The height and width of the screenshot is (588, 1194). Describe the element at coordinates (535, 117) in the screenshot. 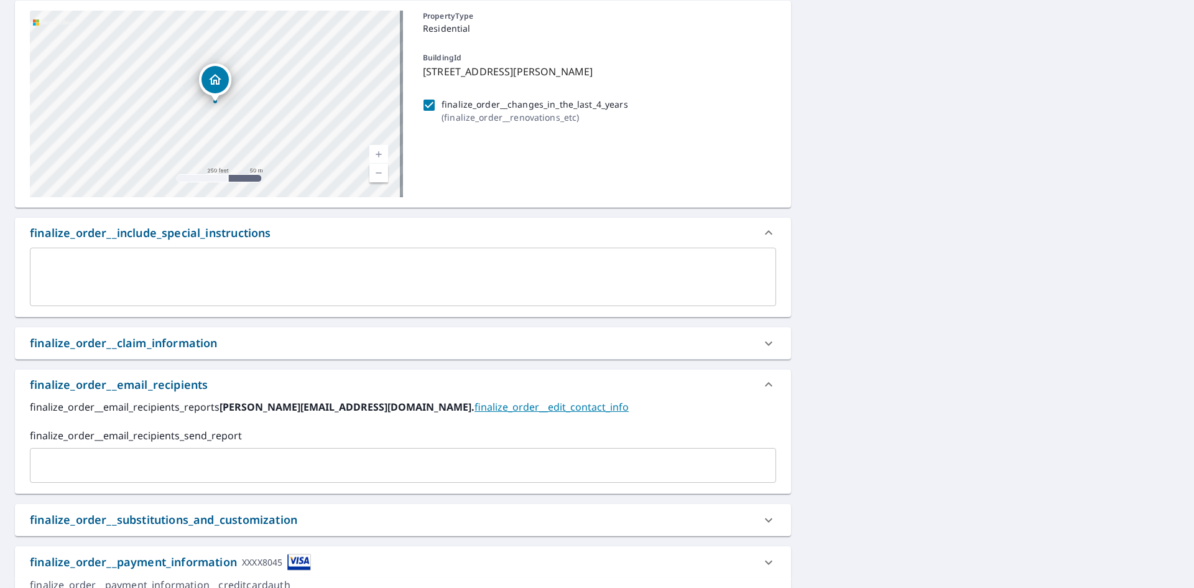

I see `p: ( finalize_order__renovations_etc )` at that location.